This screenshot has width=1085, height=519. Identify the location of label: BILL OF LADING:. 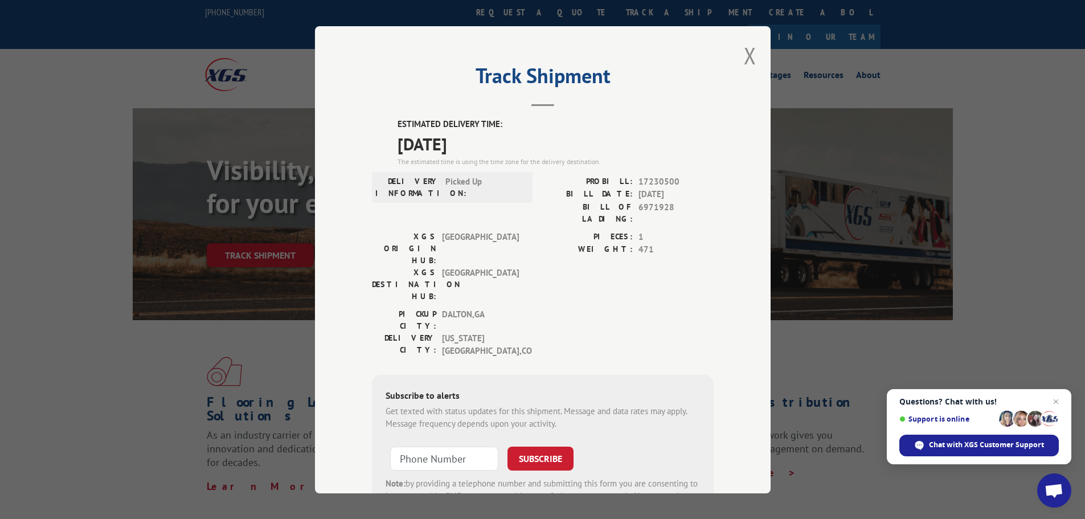
(588, 212).